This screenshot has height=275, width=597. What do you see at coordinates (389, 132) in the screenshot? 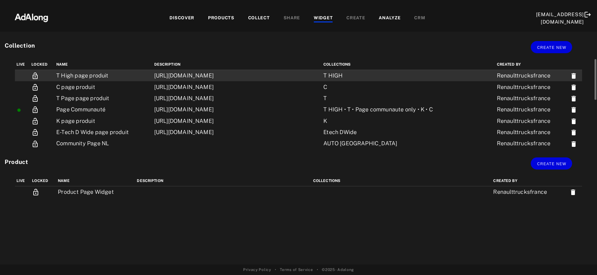
I see `div: Etech DWide` at bounding box center [389, 132].